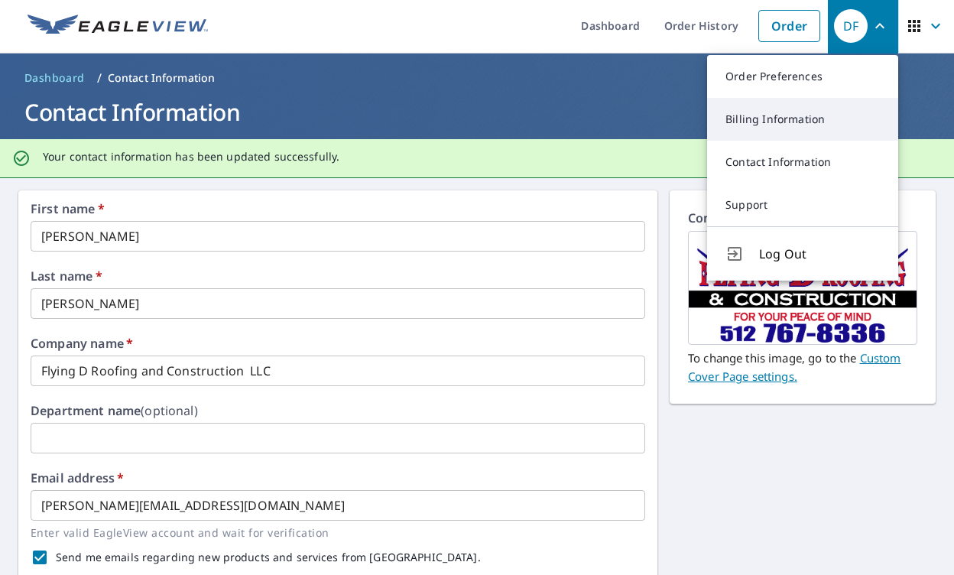 The image size is (954, 575). I want to click on img: Flying D Roofing Logo.jpg, so click(803, 287).